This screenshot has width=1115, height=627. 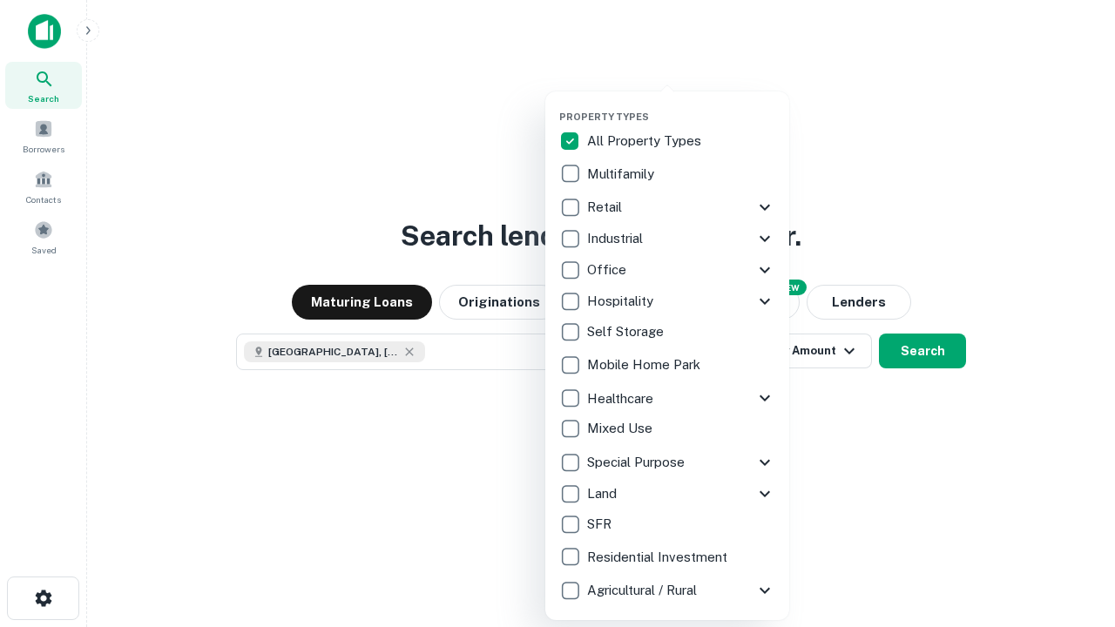 I want to click on p: Multifamily, so click(x=622, y=174).